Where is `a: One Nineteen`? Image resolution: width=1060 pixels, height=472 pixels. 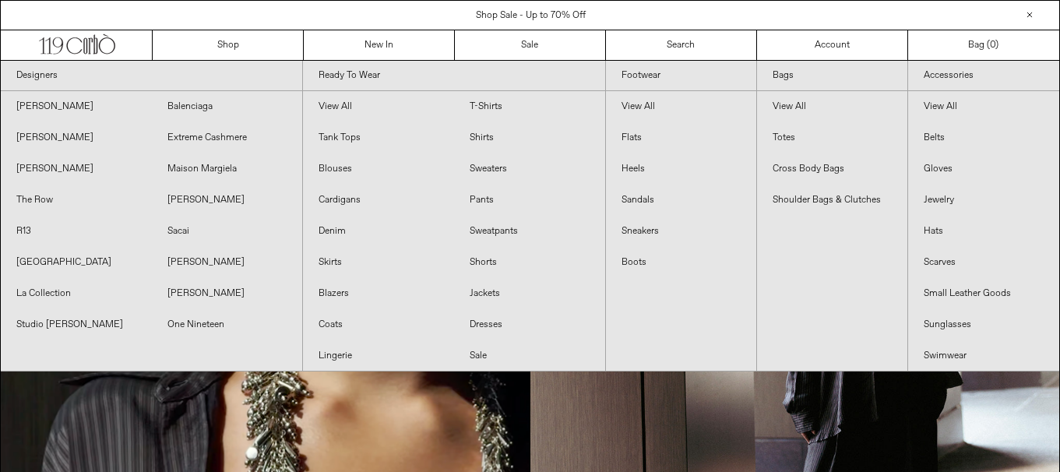 a: One Nineteen is located at coordinates (227, 325).